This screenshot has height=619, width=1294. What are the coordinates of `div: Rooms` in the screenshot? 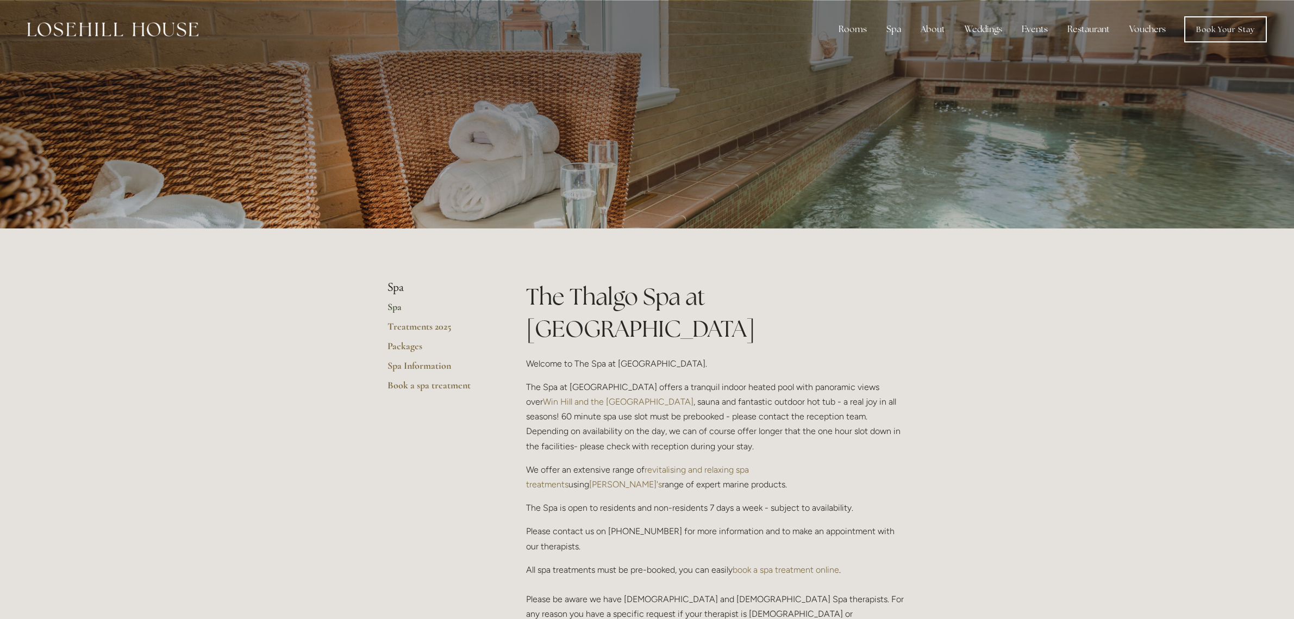 It's located at (853, 29).